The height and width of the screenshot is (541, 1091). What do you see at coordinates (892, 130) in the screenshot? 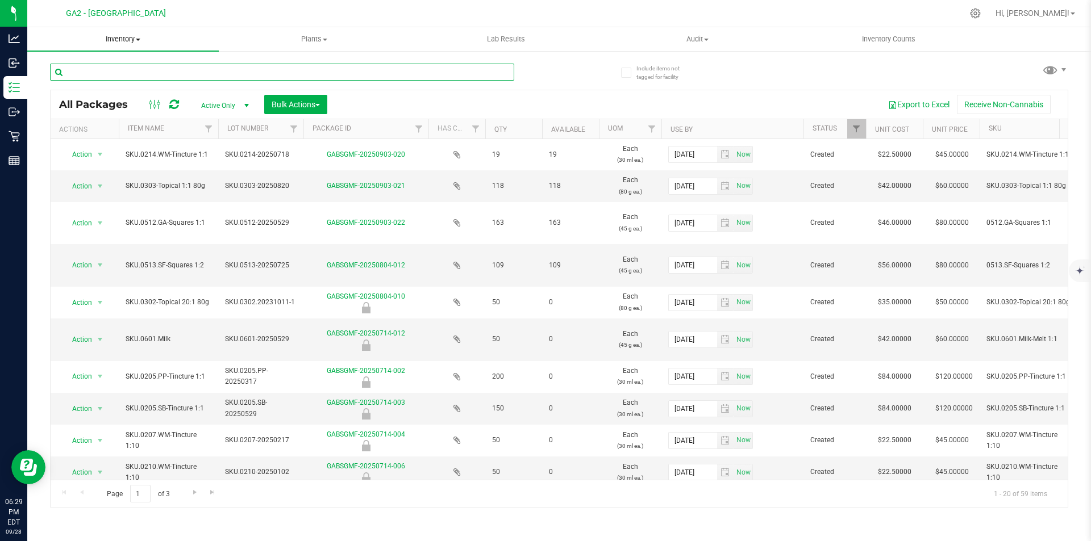
I see `a: Unit Cost` at bounding box center [892, 130].